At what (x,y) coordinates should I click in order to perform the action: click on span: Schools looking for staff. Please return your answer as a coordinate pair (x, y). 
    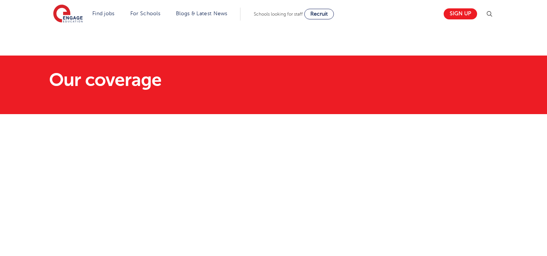
    Looking at the image, I should click on (278, 14).